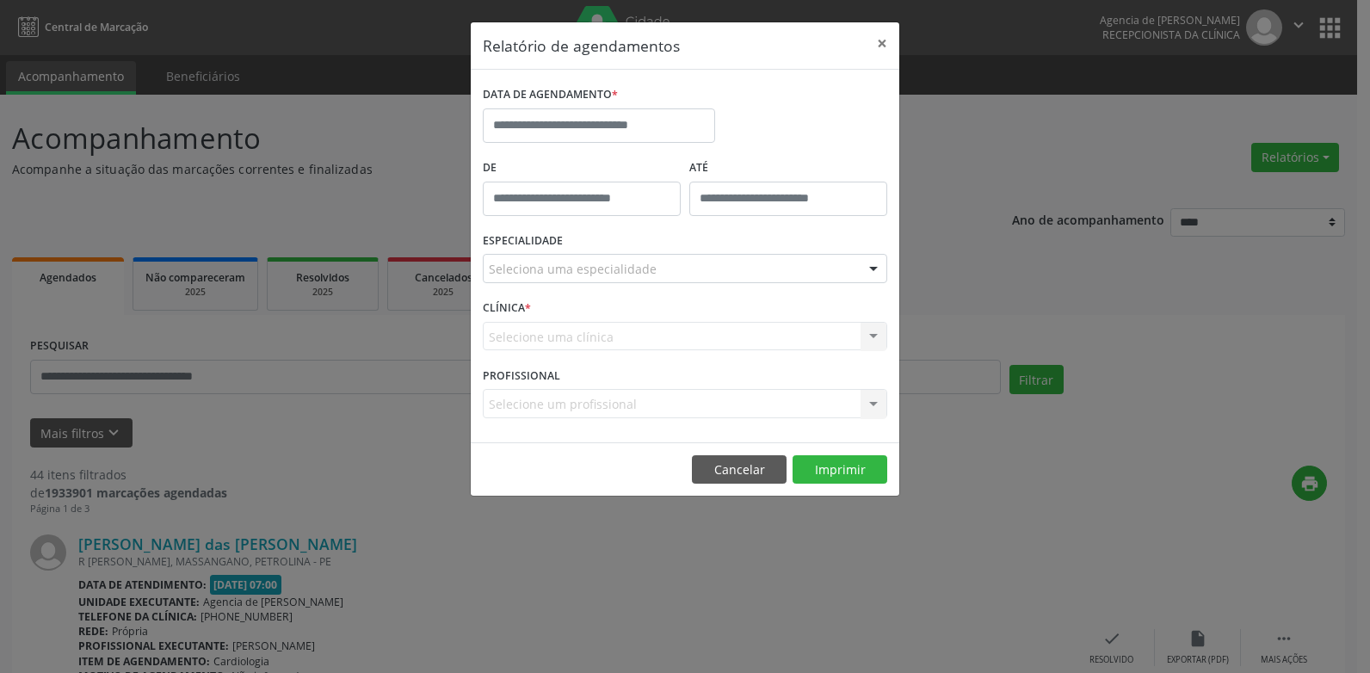  Describe the element at coordinates (572, 269) in the screenshot. I see `span: Seleciona uma especialidade` at that location.